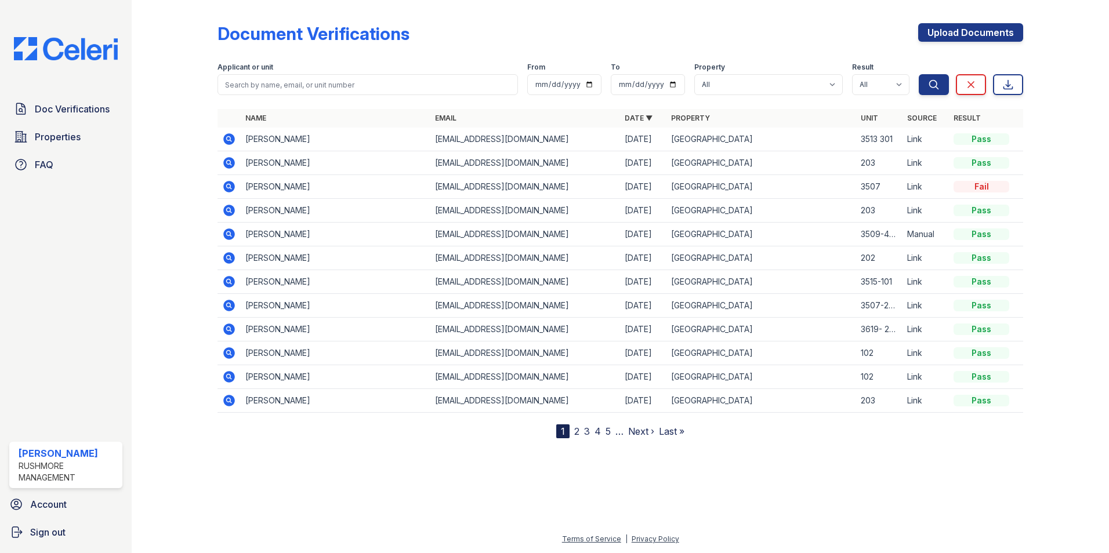 This screenshot has width=1109, height=553. What do you see at coordinates (72, 109) in the screenshot?
I see `span: Doc Verifications` at bounding box center [72, 109].